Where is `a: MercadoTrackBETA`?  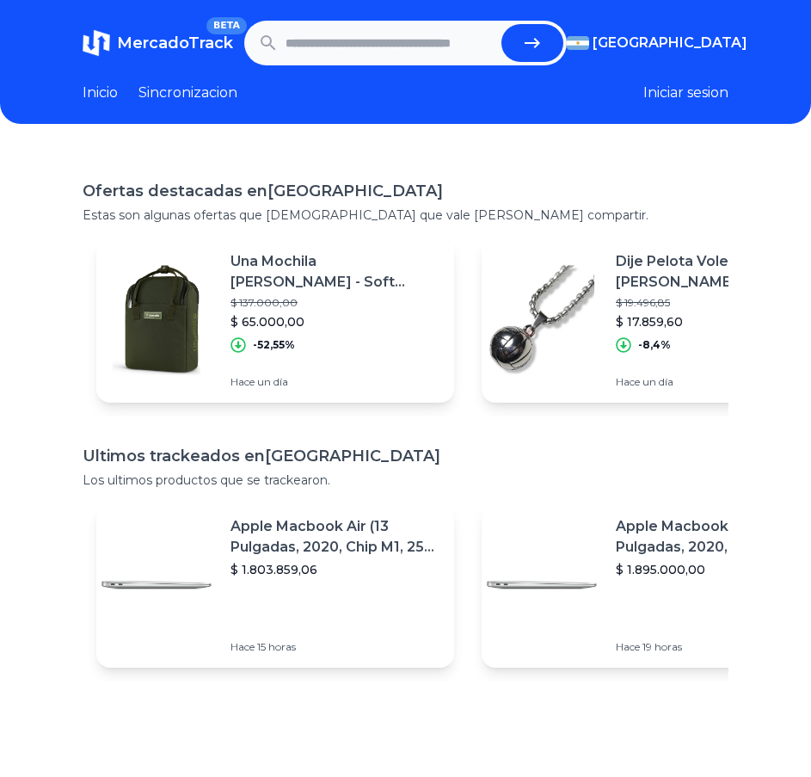
a: MercadoTrackBETA is located at coordinates (157, 43).